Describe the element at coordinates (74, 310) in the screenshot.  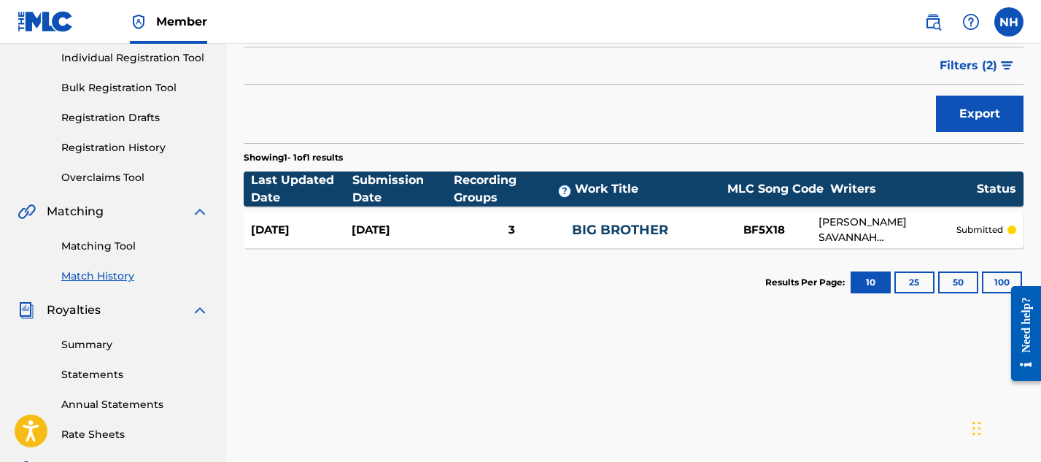
I see `span: Royalties` at that location.